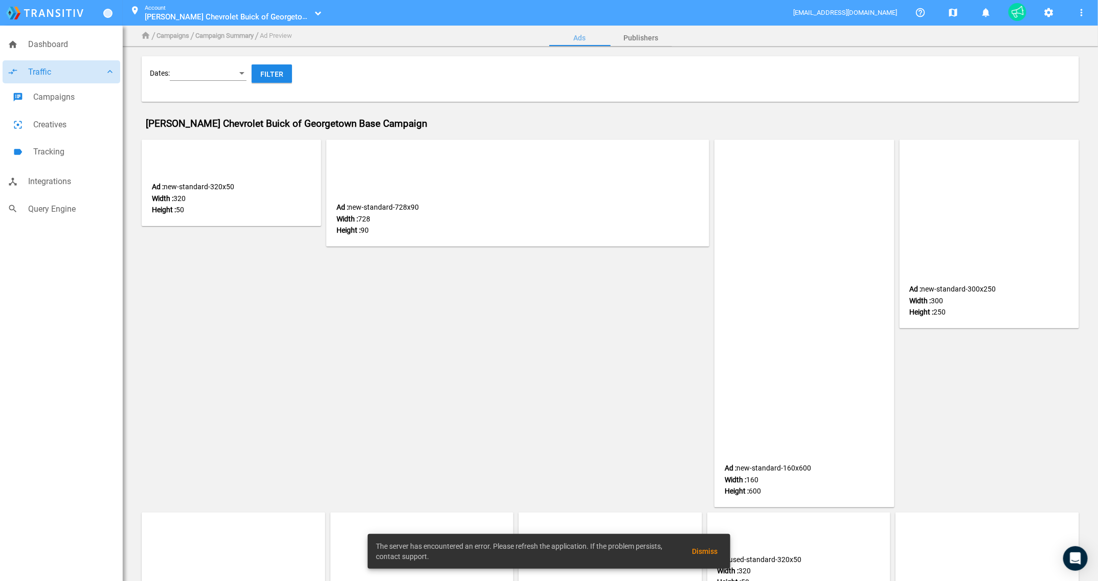 This screenshot has height=581, width=1098. Describe the element at coordinates (64, 97) in the screenshot. I see `a: speaker_notesCampaigns` at that location.